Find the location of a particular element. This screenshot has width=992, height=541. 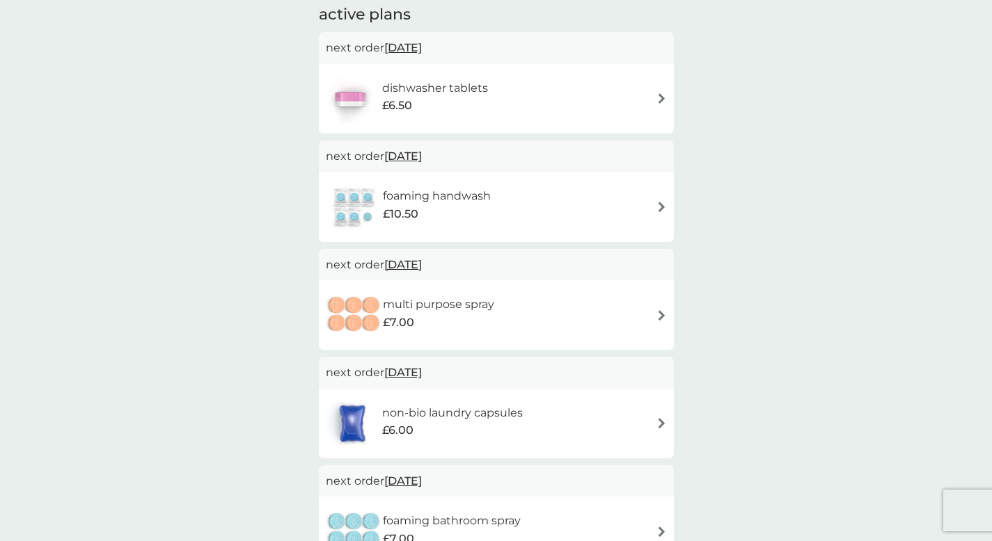

img: foaming handwash is located at coordinates (354, 207).